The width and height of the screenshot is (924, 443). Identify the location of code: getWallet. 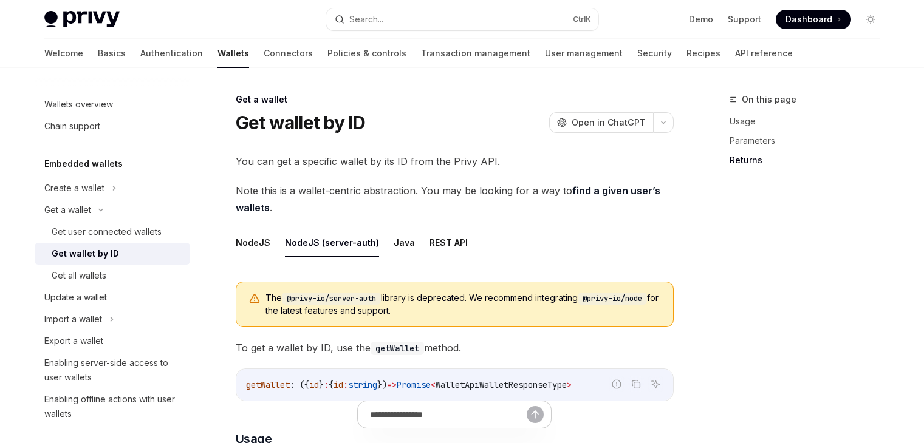
(397, 349).